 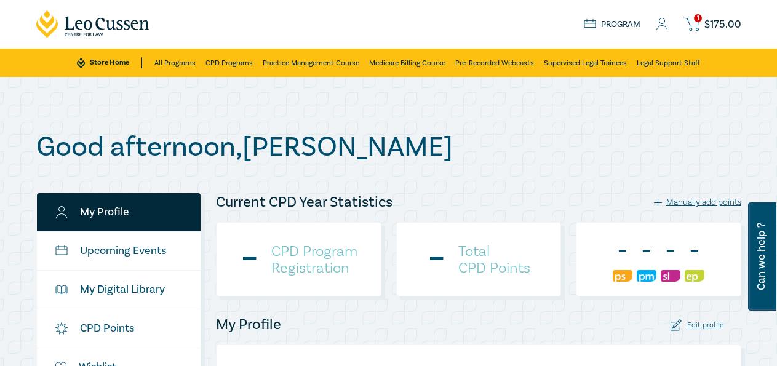 What do you see at coordinates (494, 260) in the screenshot?
I see `h4: Total CPD Points` at bounding box center [494, 260].